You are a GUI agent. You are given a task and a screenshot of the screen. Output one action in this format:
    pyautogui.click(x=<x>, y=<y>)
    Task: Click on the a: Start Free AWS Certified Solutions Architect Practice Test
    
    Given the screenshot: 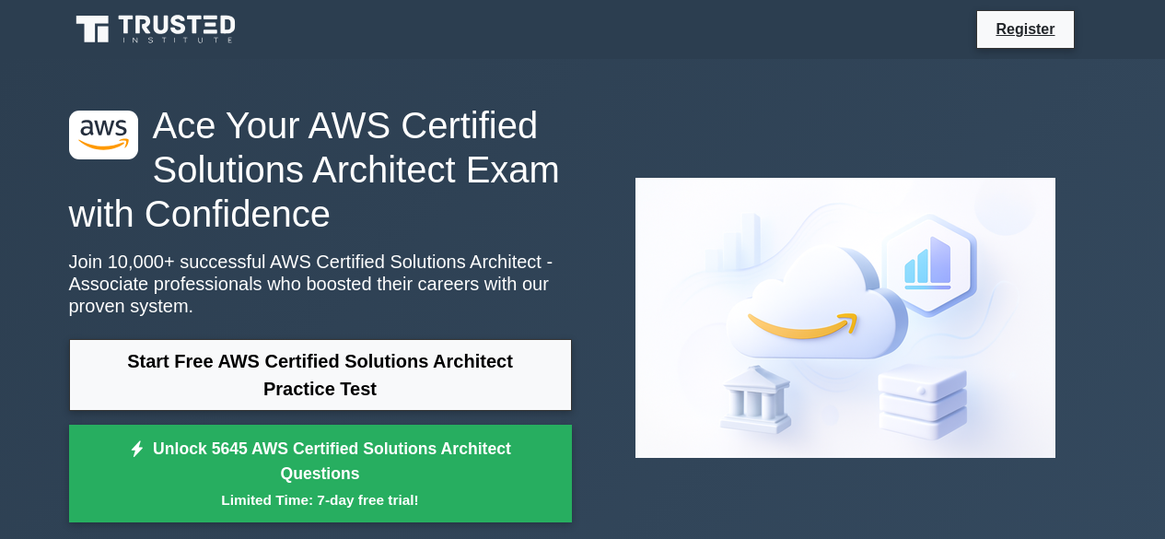 What is the action you would take?
    pyautogui.click(x=320, y=375)
    